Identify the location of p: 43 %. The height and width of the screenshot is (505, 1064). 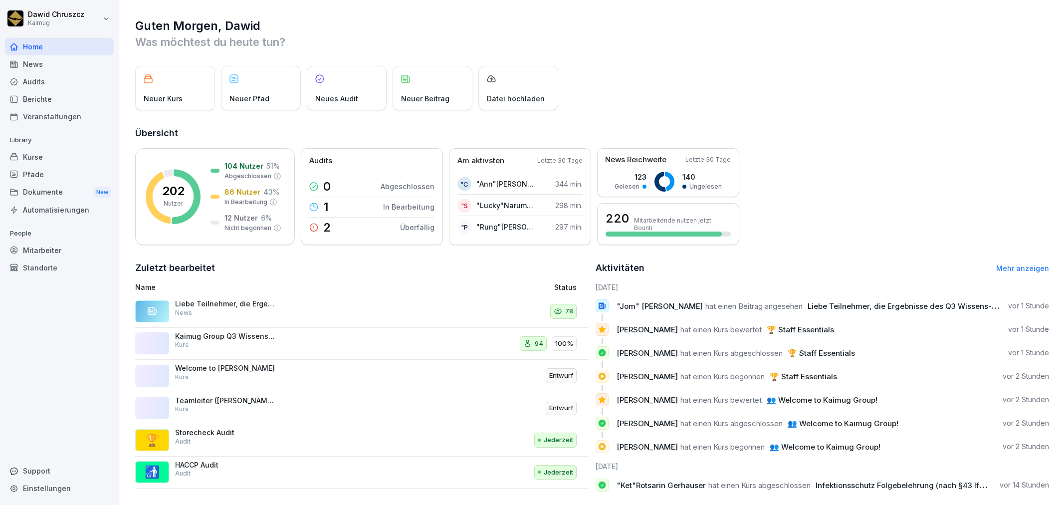
(271, 192).